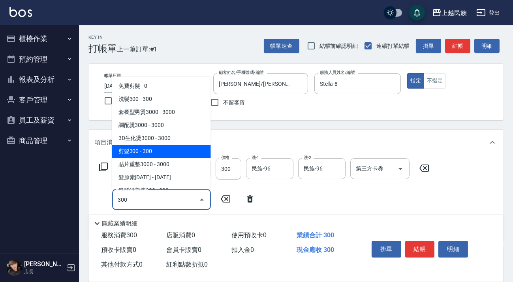 The image size is (513, 282). Describe the element at coordinates (184, 249) in the screenshot. I see `span: 會員卡販賣 0` at that location.